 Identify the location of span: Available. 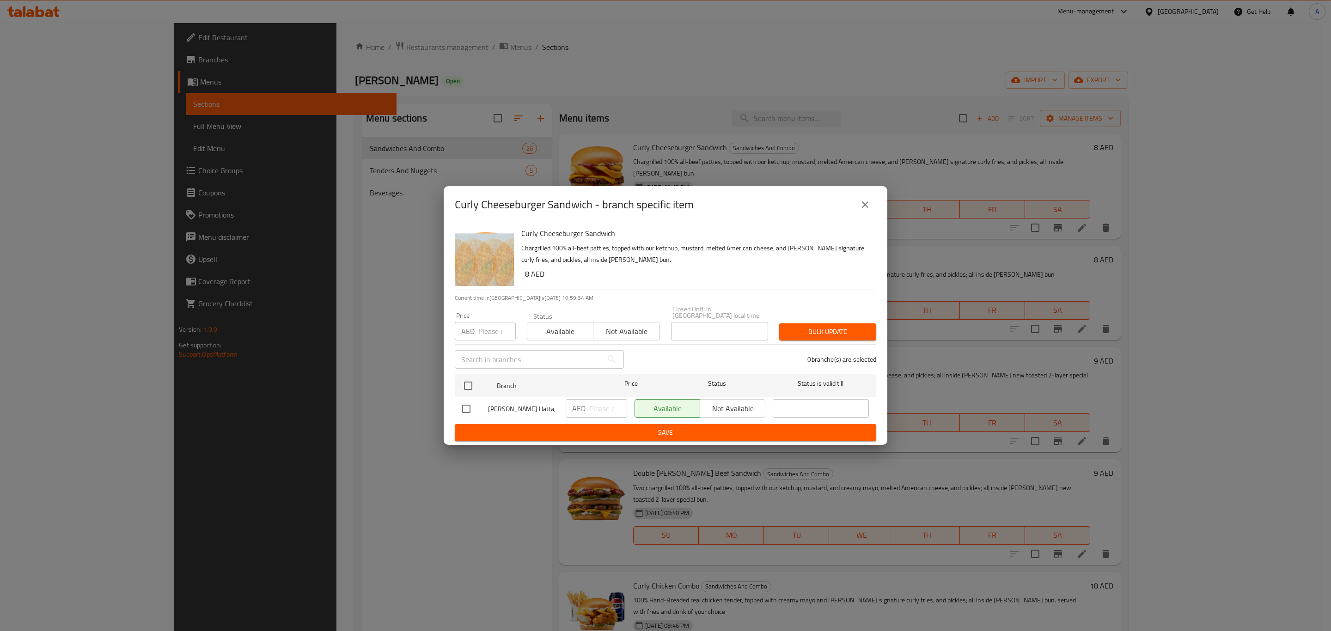
(560, 331).